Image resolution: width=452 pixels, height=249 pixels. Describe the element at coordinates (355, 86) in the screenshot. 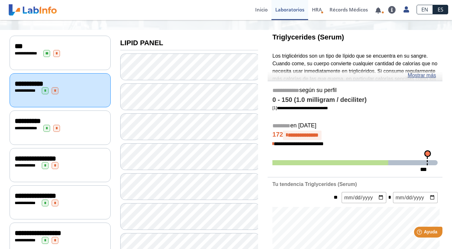

I see `p: Los triglicéridos son un tipo de lípido que se encuentra en su sangre. Cuando come, su cuerpo con...` at that location.